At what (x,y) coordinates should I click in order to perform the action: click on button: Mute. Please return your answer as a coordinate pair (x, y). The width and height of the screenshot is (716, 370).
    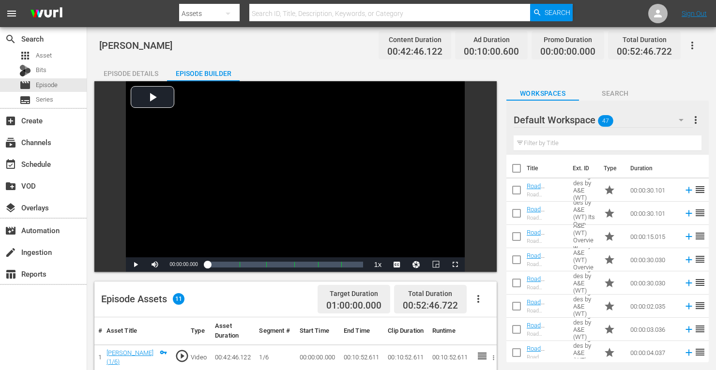
    Looking at the image, I should click on (155, 265).